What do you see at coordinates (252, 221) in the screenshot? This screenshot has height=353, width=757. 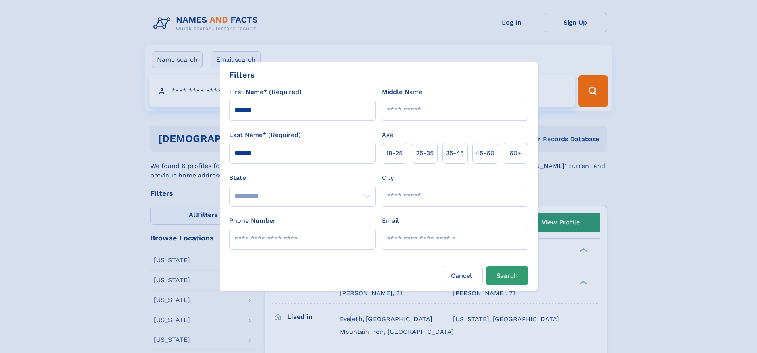 I see `label: Phone Number` at bounding box center [252, 221].